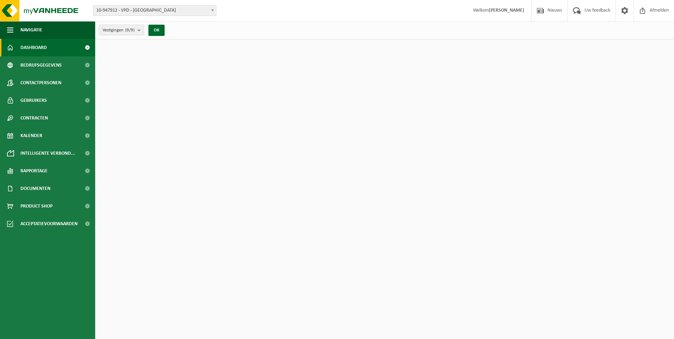 The image size is (674, 339). Describe the element at coordinates (31, 30) in the screenshot. I see `span: Navigatie` at that location.